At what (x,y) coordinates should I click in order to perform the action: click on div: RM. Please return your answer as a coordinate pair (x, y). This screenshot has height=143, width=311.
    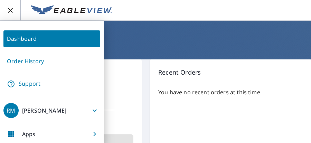
    Looking at the image, I should click on (11, 111).